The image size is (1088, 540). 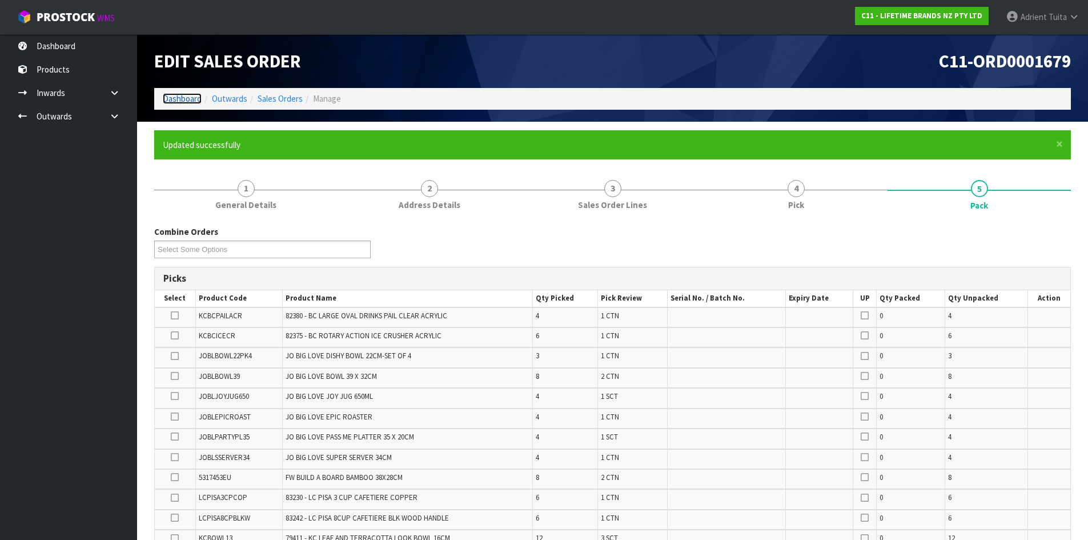 I want to click on span: Sales Order Lines, so click(x=613, y=205).